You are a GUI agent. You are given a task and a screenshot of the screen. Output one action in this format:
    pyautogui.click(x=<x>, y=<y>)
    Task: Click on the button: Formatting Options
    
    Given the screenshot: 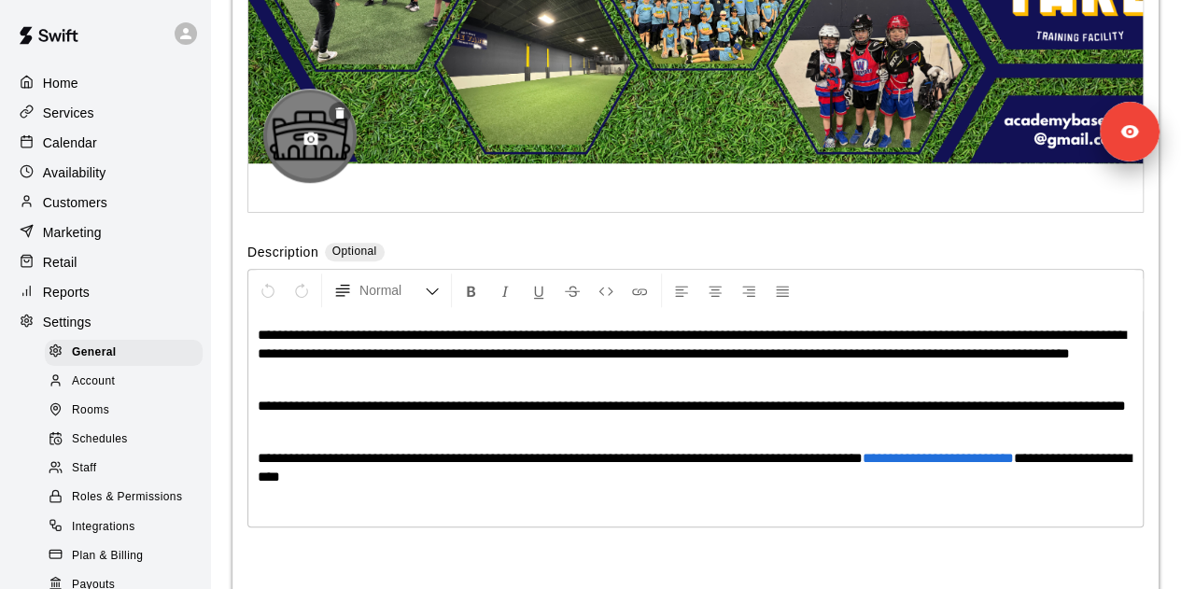 What is the action you would take?
    pyautogui.click(x=387, y=290)
    